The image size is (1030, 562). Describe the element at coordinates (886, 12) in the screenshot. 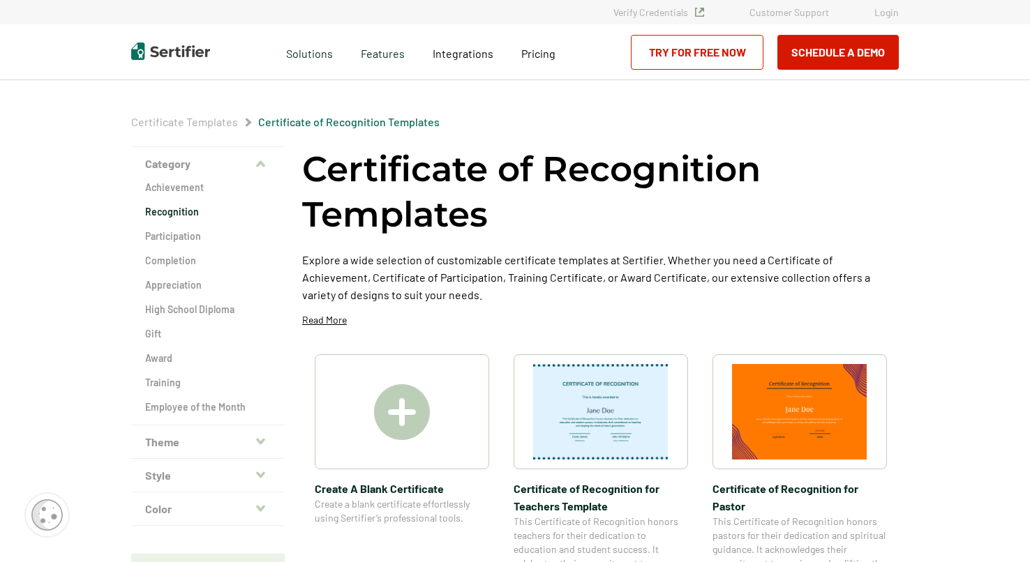

I see `a: Login` at that location.